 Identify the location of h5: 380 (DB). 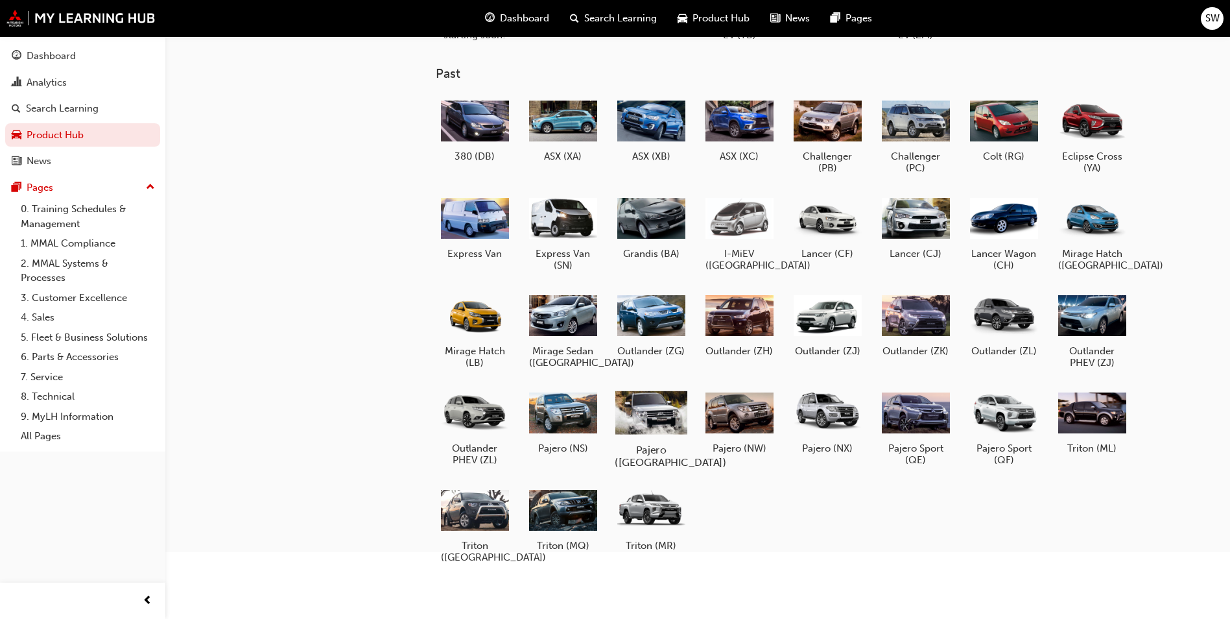
(475, 156).